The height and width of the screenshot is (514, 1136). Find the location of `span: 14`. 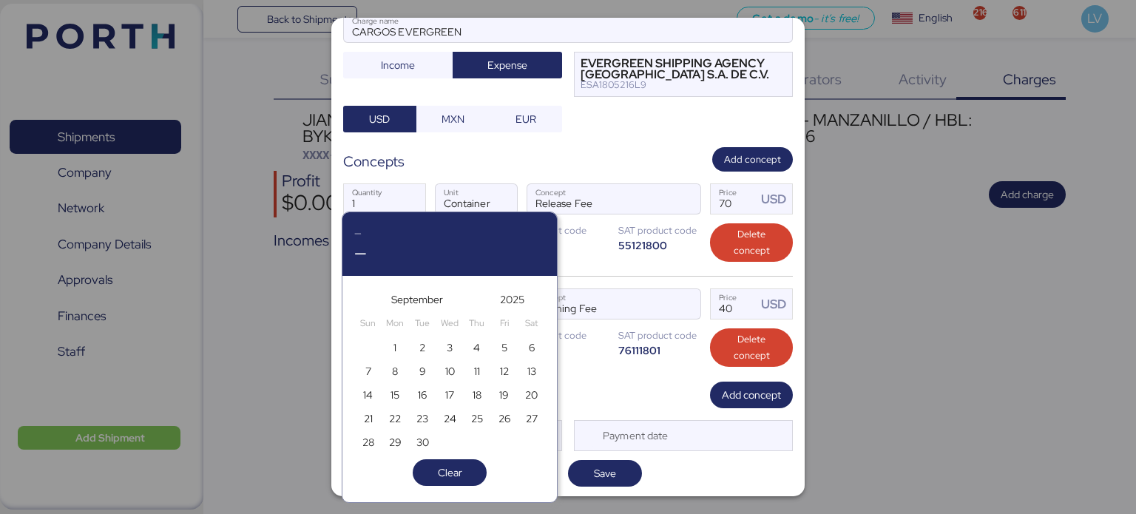

span: 14 is located at coordinates (368, 395).